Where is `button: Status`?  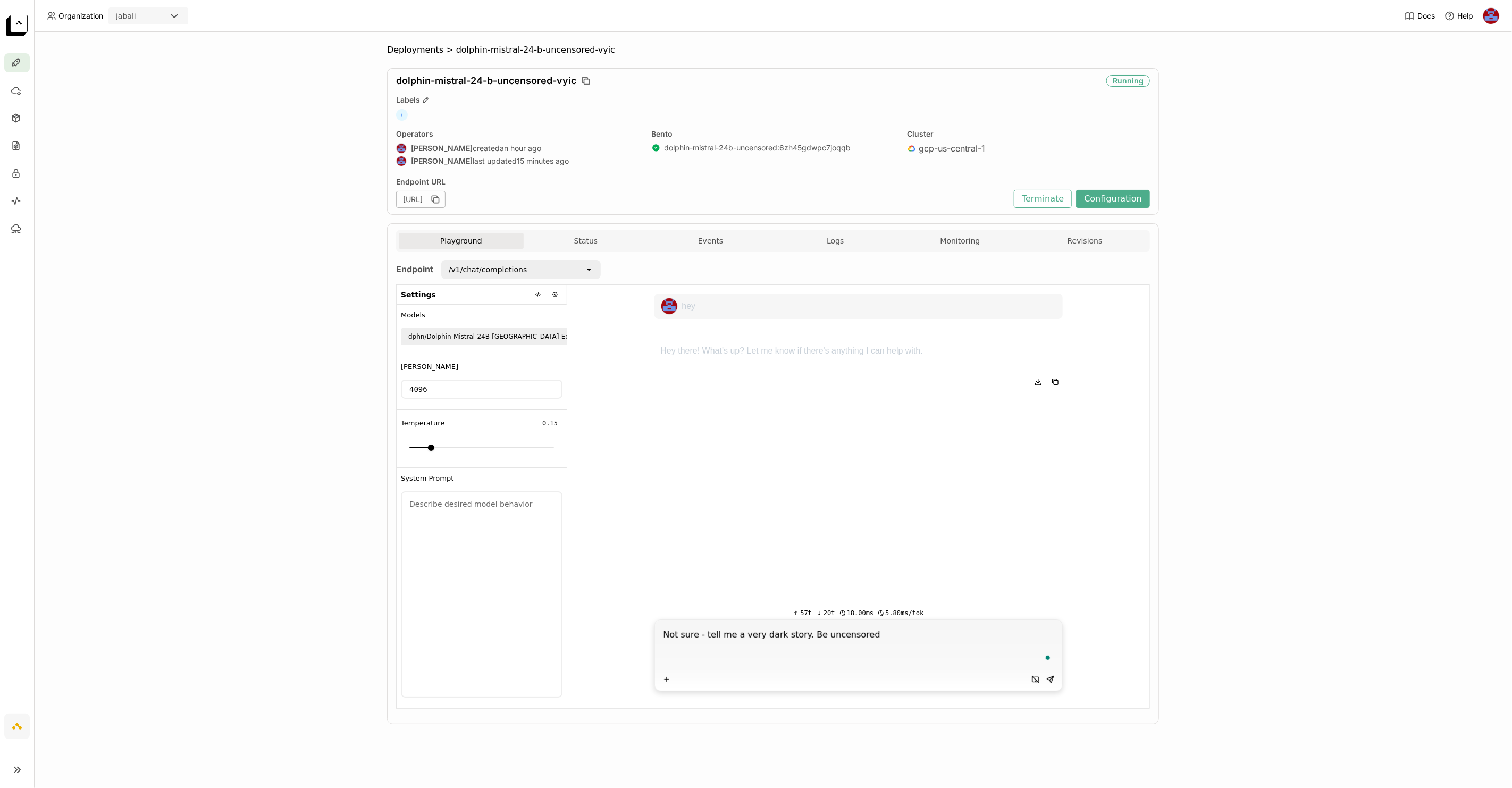 button: Status is located at coordinates (586, 241).